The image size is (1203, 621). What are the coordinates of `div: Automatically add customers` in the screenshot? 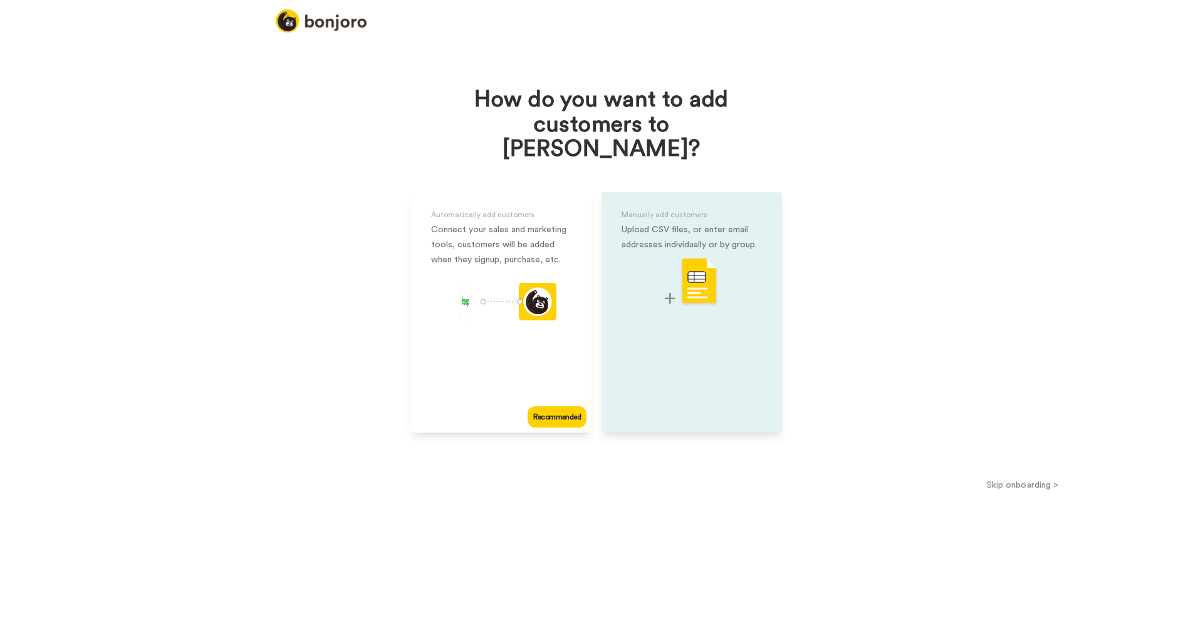 It's located at (501, 215).